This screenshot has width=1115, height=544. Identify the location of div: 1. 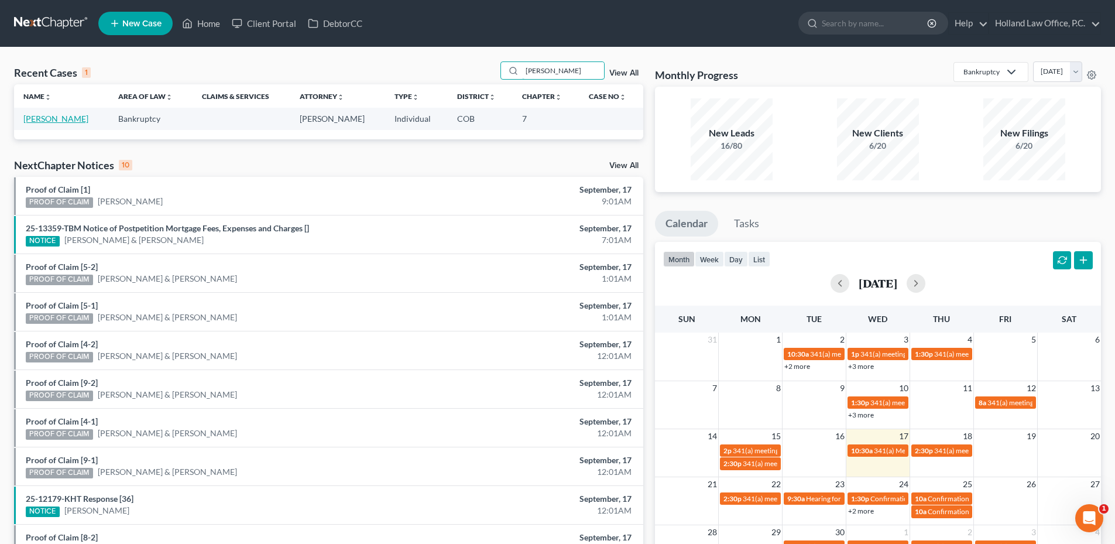
(86, 73).